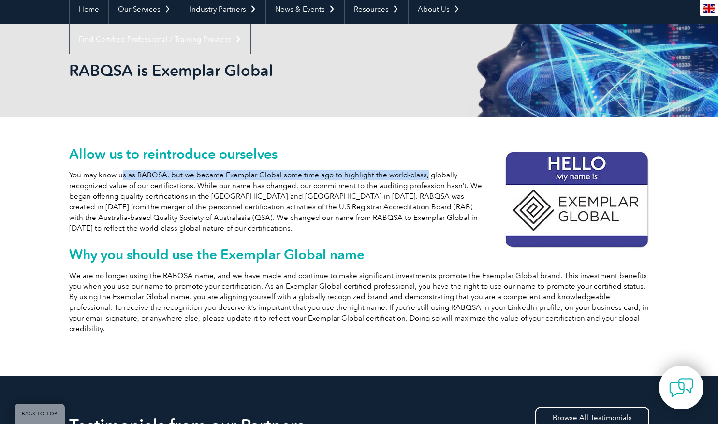  Describe the element at coordinates (359, 302) in the screenshot. I see `p: We are no longer using the RABQSA name, and we have made and continue to make significant investm...` at that location.